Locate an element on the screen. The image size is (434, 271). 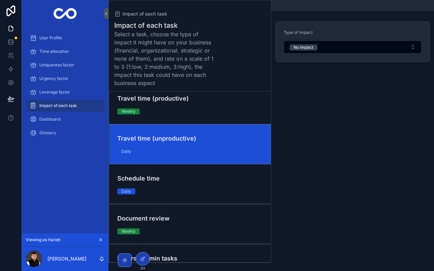
a: Glossary is located at coordinates (65, 133).